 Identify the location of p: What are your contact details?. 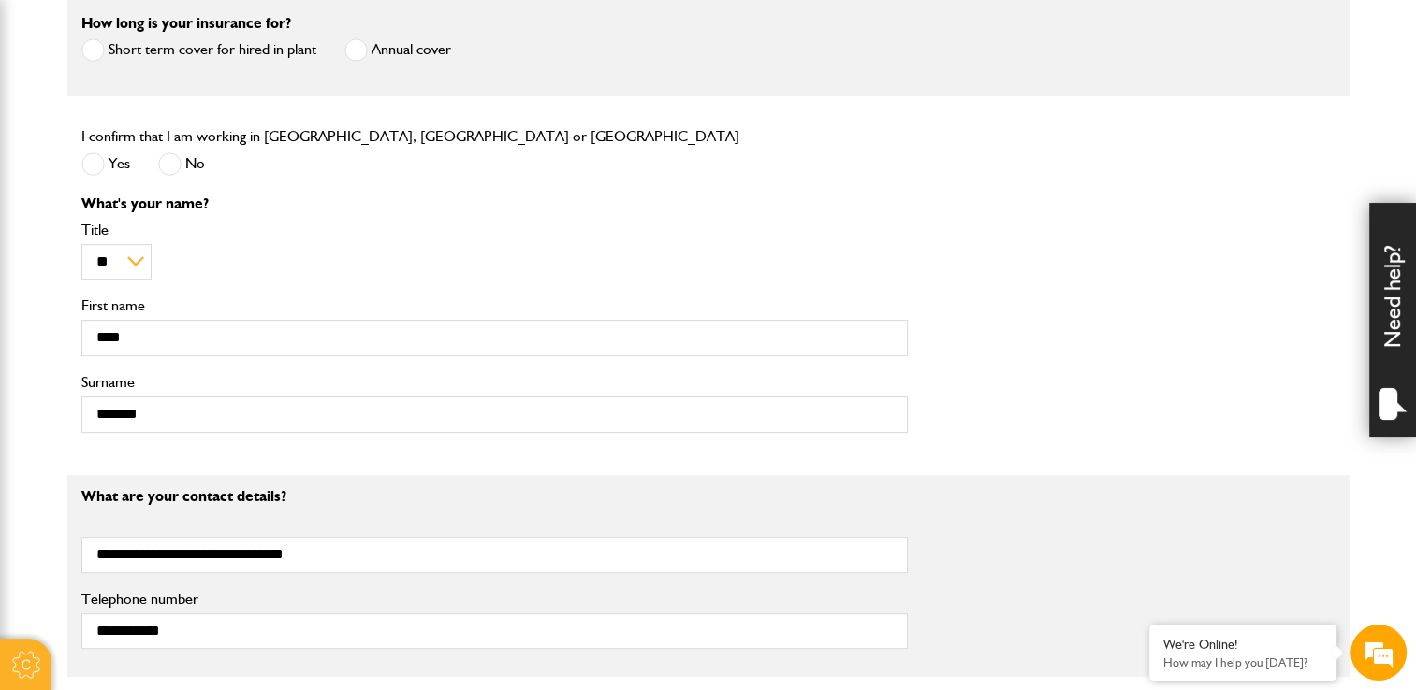
(494, 497).